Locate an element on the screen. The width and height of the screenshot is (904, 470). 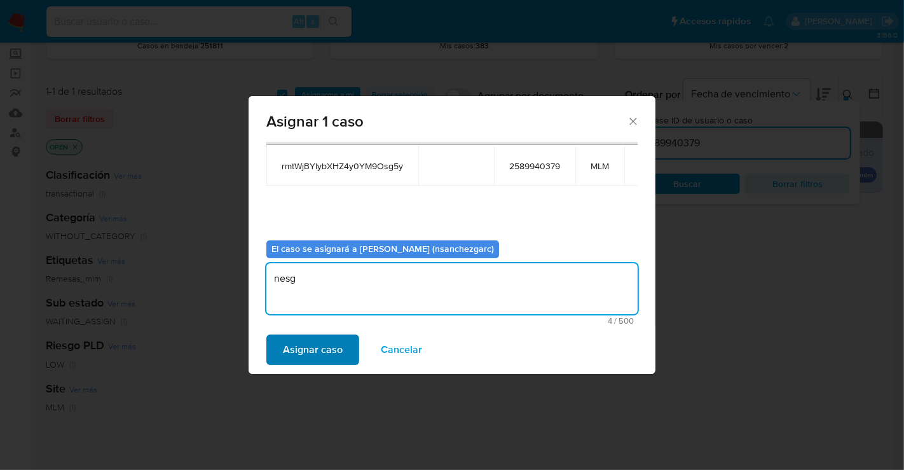
div: assign-modal is located at coordinates (452, 235).